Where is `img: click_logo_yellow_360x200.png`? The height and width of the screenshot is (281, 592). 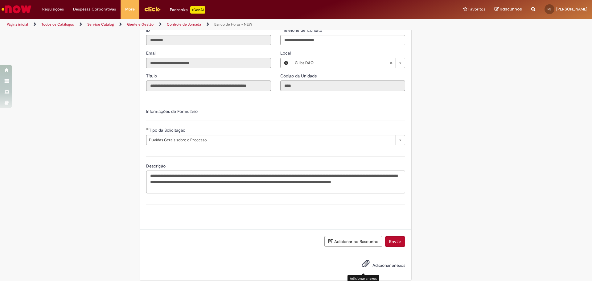 img: click_logo_yellow_360x200.png is located at coordinates (152, 9).